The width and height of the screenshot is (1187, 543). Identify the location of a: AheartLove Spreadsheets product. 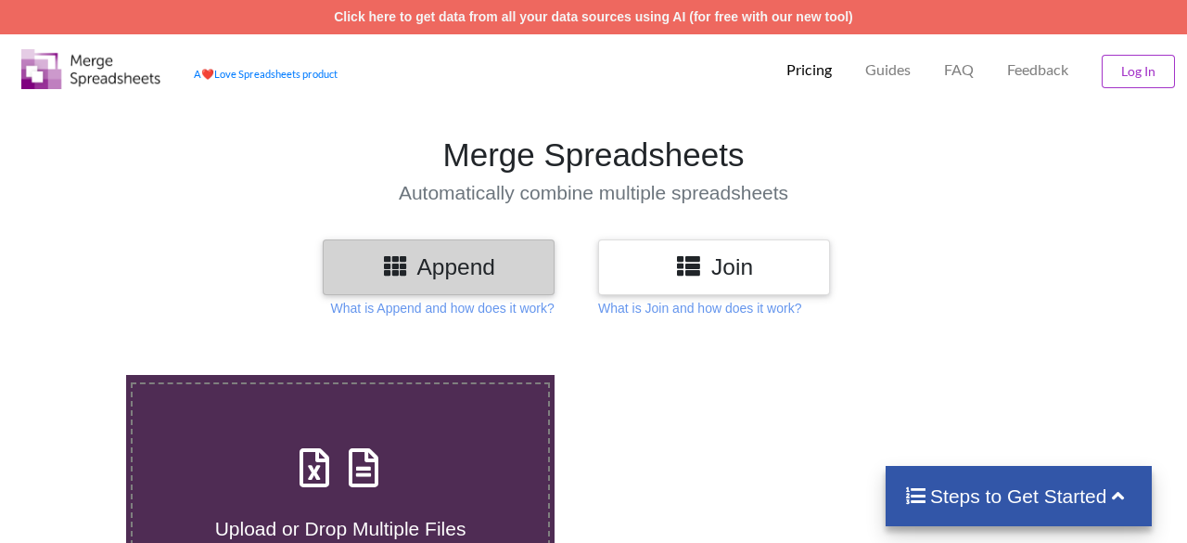
(265, 73).